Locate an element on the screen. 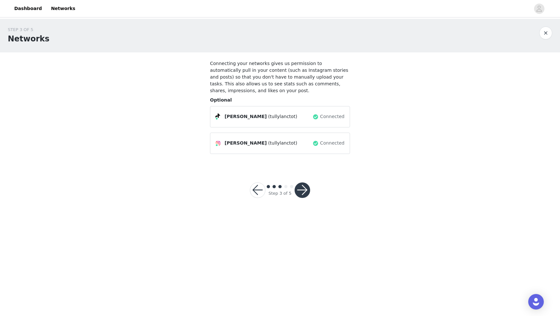  span: Optional is located at coordinates (221, 100).